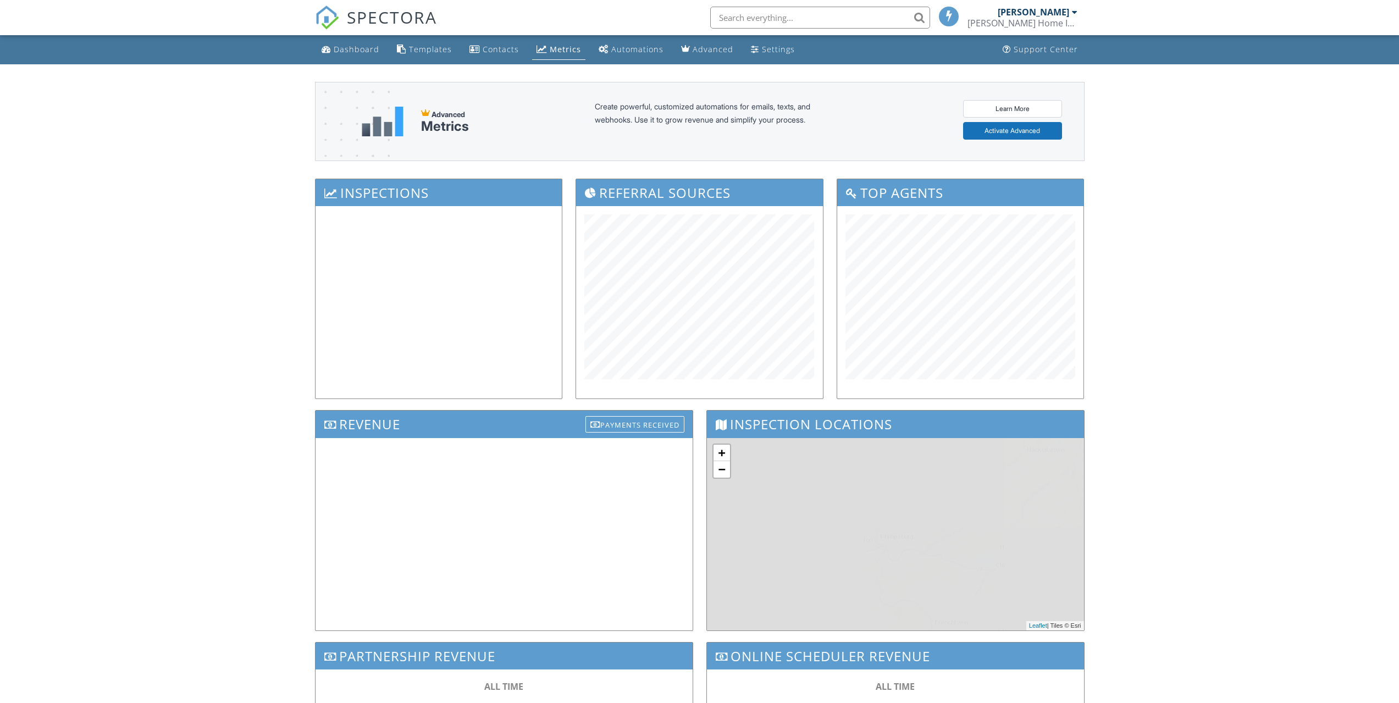 The width and height of the screenshot is (1399, 703). Describe the element at coordinates (504, 656) in the screenshot. I see `h3: Partnership Revenue` at that location.